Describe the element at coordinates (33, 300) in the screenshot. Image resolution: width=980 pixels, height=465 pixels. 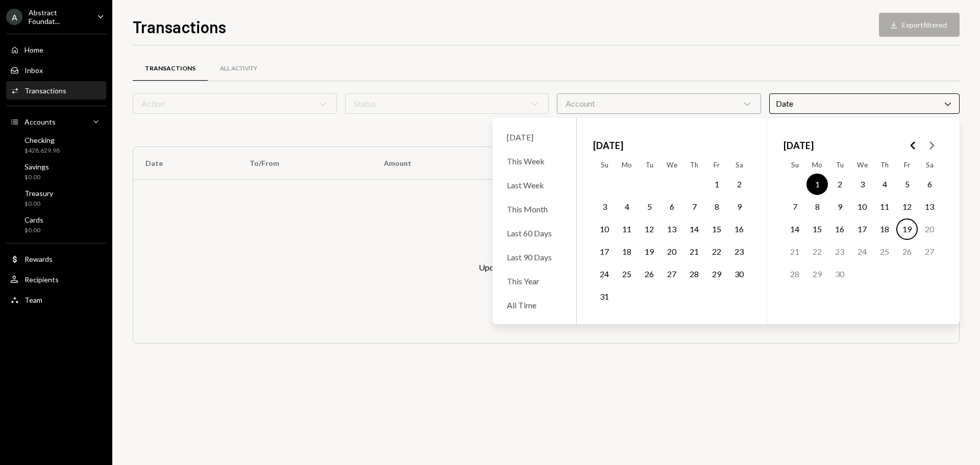
I see `div: Team` at that location.